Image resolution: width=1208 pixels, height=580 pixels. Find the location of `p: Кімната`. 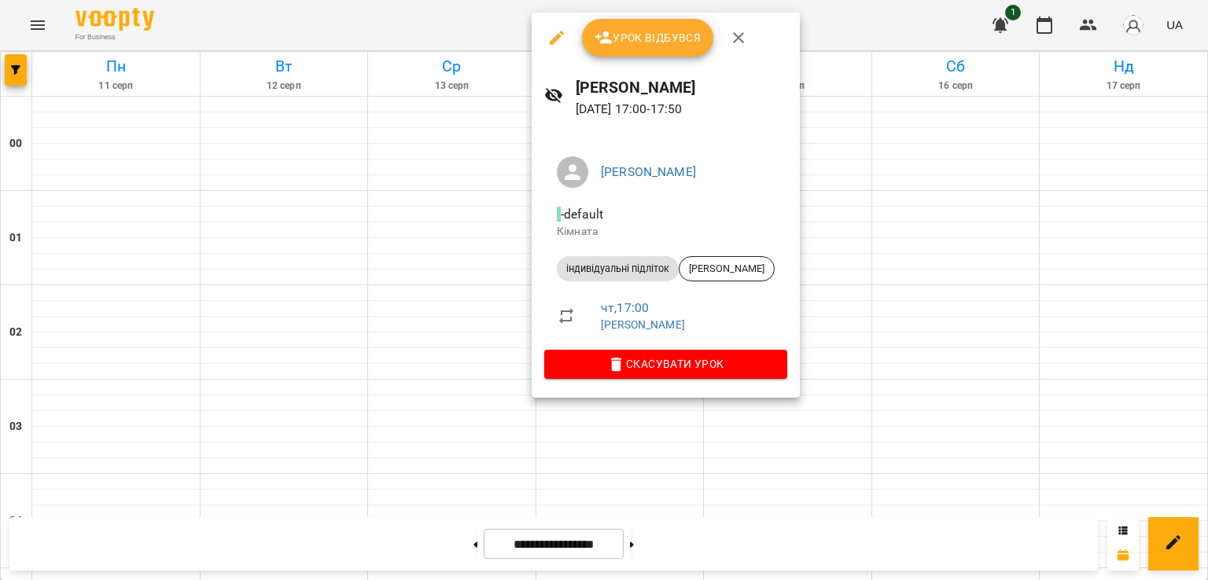

p: Кімната is located at coordinates (665, 232).